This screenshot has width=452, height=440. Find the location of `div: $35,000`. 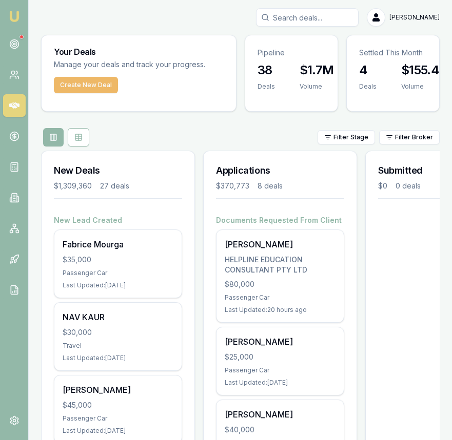

div: $35,000 is located at coordinates (118, 260).